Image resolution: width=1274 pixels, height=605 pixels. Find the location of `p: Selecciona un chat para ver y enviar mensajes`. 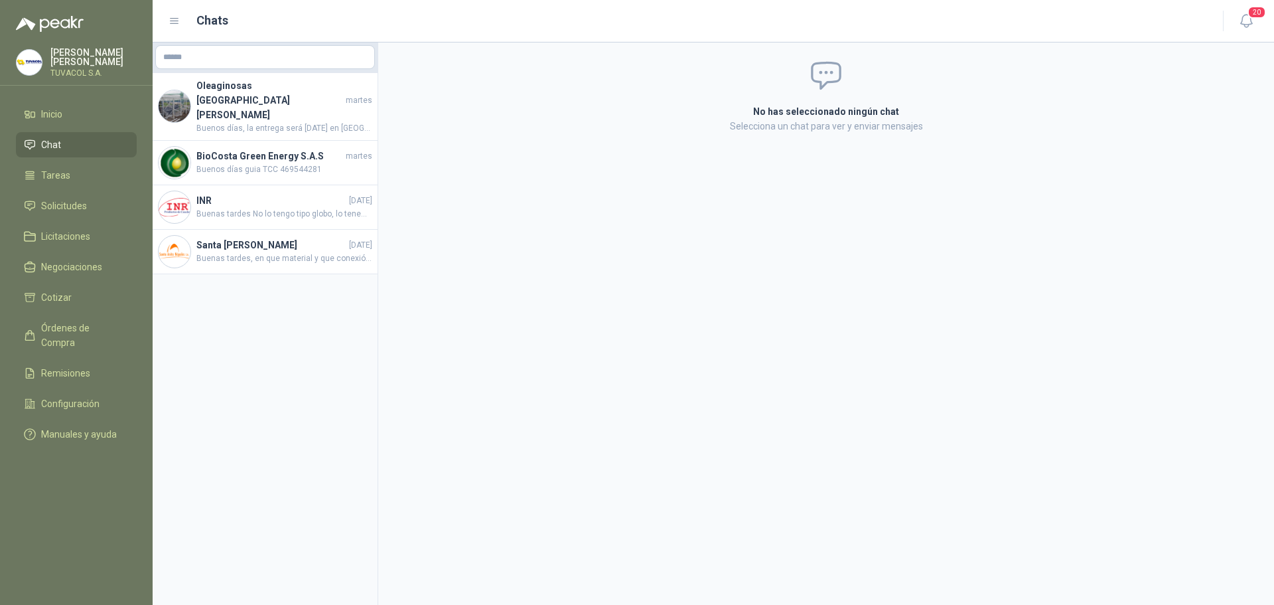

p: Selecciona un chat para ver y enviar mensajes is located at coordinates (826, 126).